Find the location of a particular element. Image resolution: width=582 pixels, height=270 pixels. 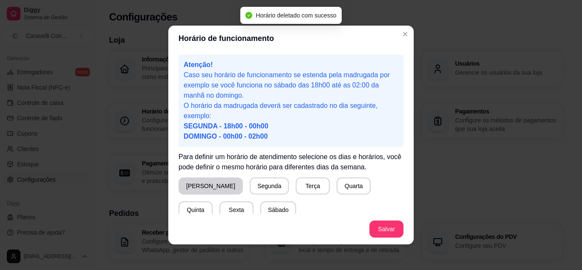

p: Atenção! is located at coordinates (291, 65).